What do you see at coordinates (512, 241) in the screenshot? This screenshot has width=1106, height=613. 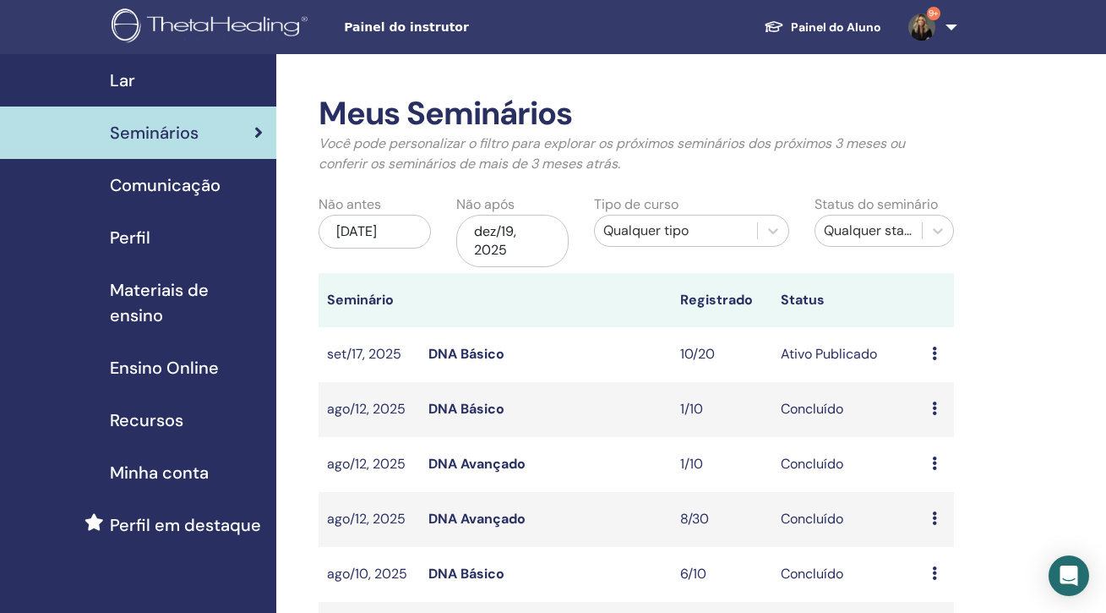 I see `div: dez/19, 2025` at bounding box center [512, 241].